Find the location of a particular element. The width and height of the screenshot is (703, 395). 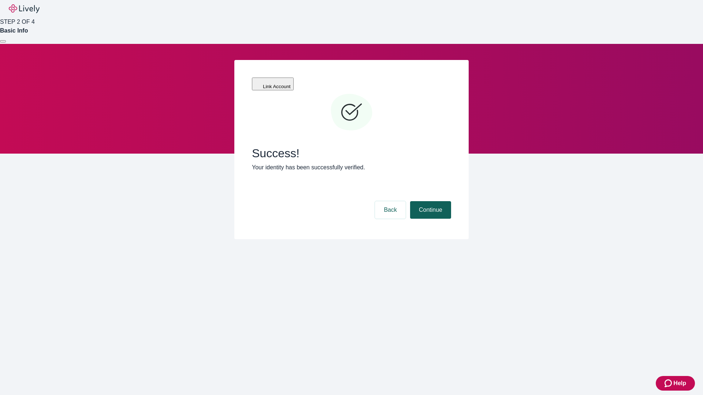

button: Continue is located at coordinates (431, 210).